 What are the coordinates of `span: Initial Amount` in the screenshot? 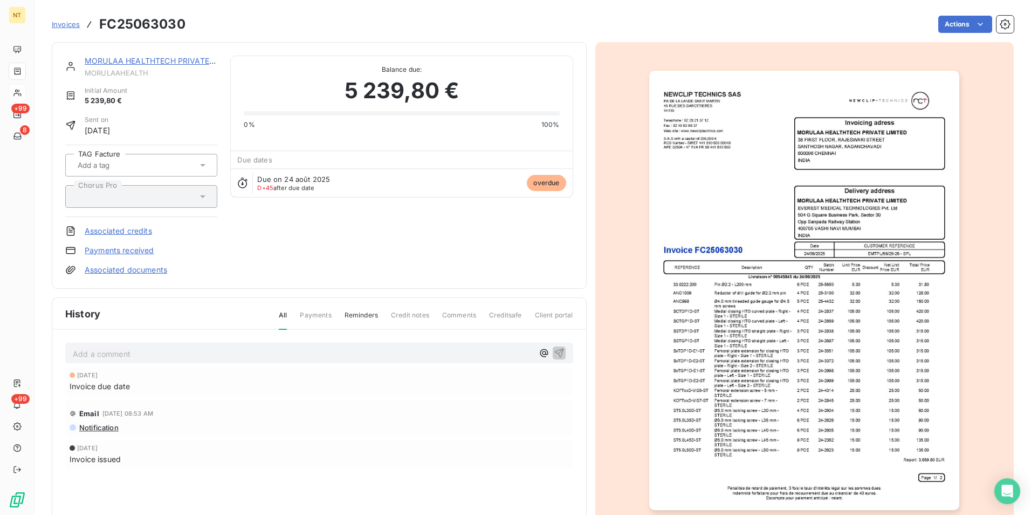 It's located at (106, 91).